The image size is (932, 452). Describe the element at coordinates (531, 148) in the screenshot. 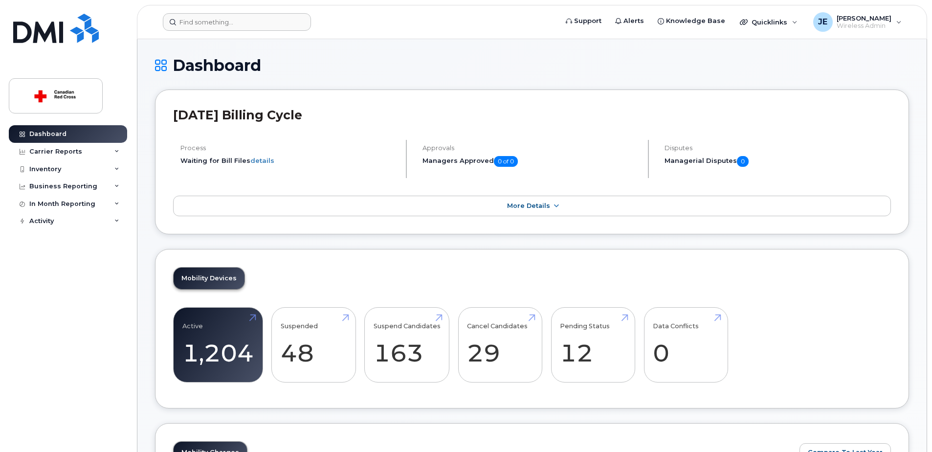

I see `h4: Approvals` at that location.